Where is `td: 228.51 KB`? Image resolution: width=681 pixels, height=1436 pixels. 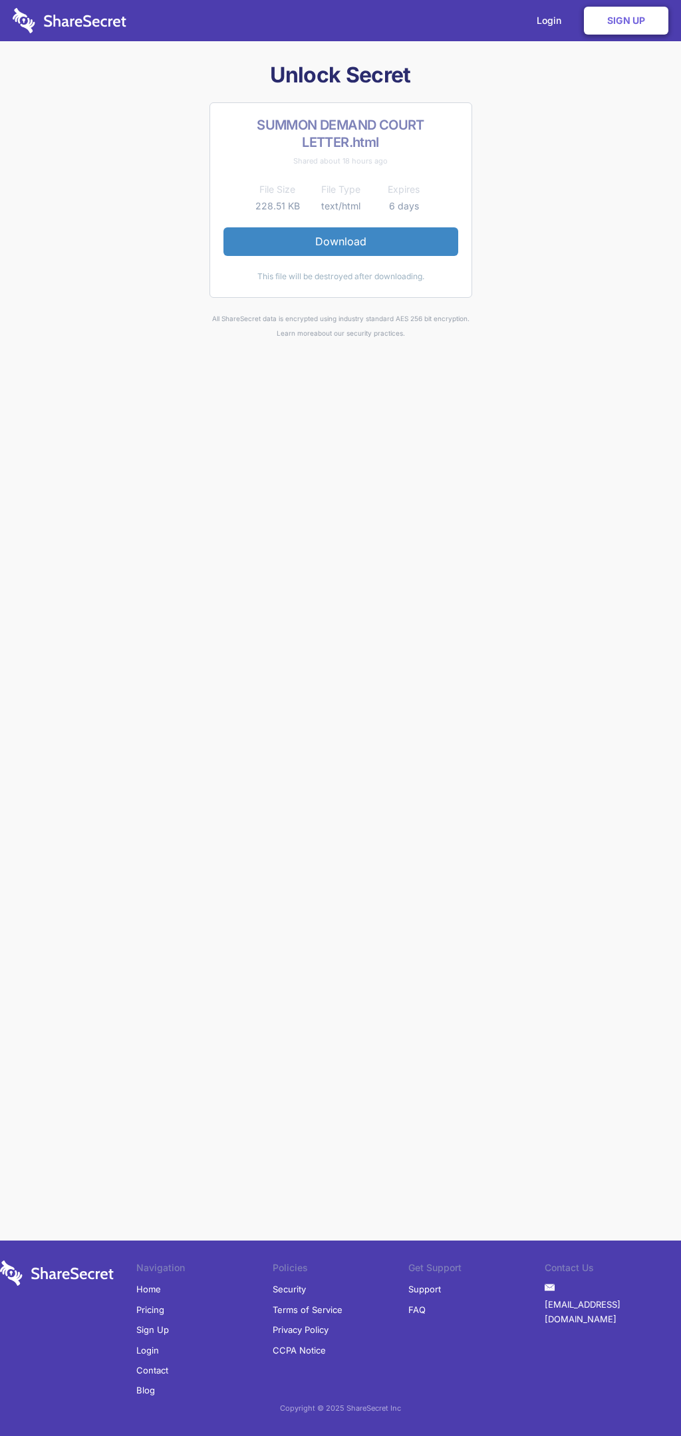 td: 228.51 KB is located at coordinates (277, 206).